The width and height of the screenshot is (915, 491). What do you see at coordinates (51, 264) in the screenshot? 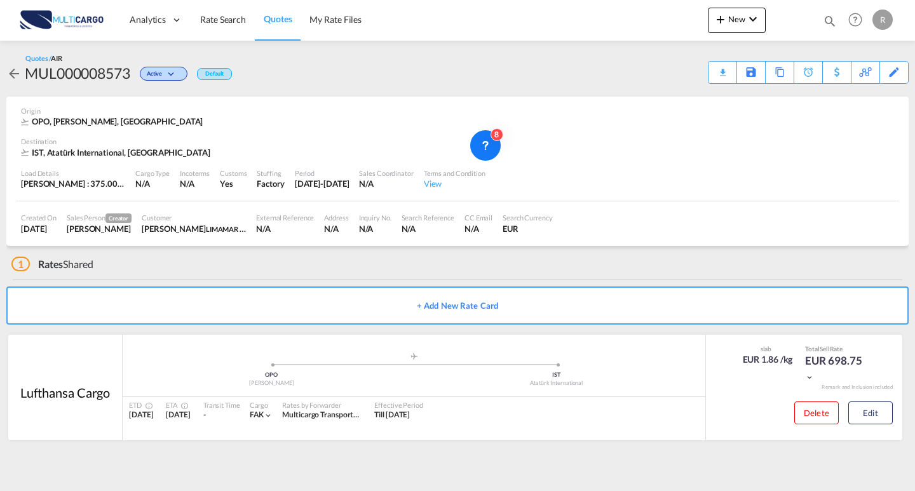
I see `span: Rates` at bounding box center [51, 264].